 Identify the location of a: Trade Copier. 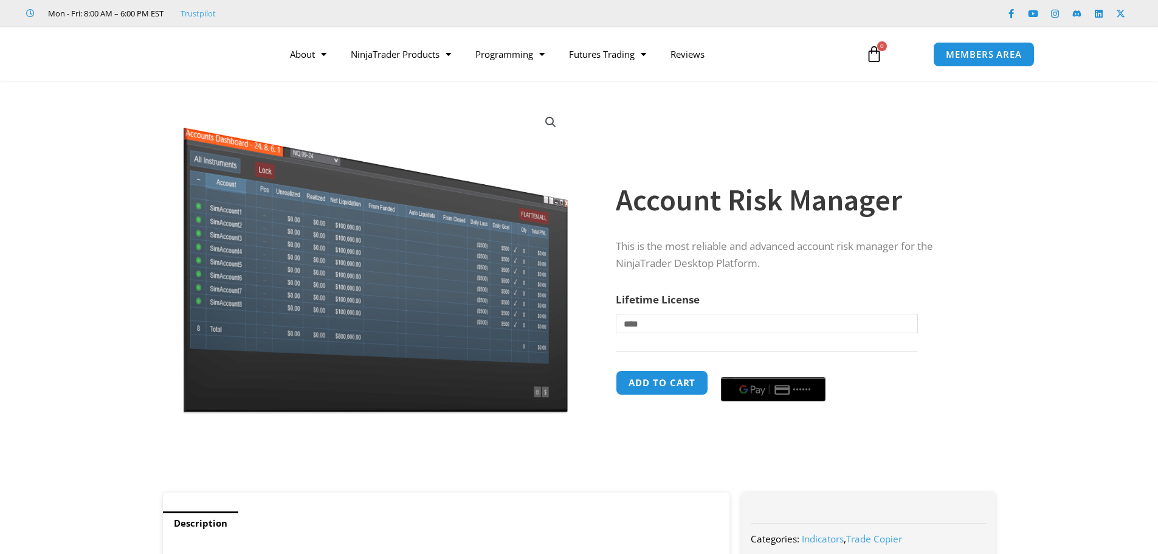
(874, 538).